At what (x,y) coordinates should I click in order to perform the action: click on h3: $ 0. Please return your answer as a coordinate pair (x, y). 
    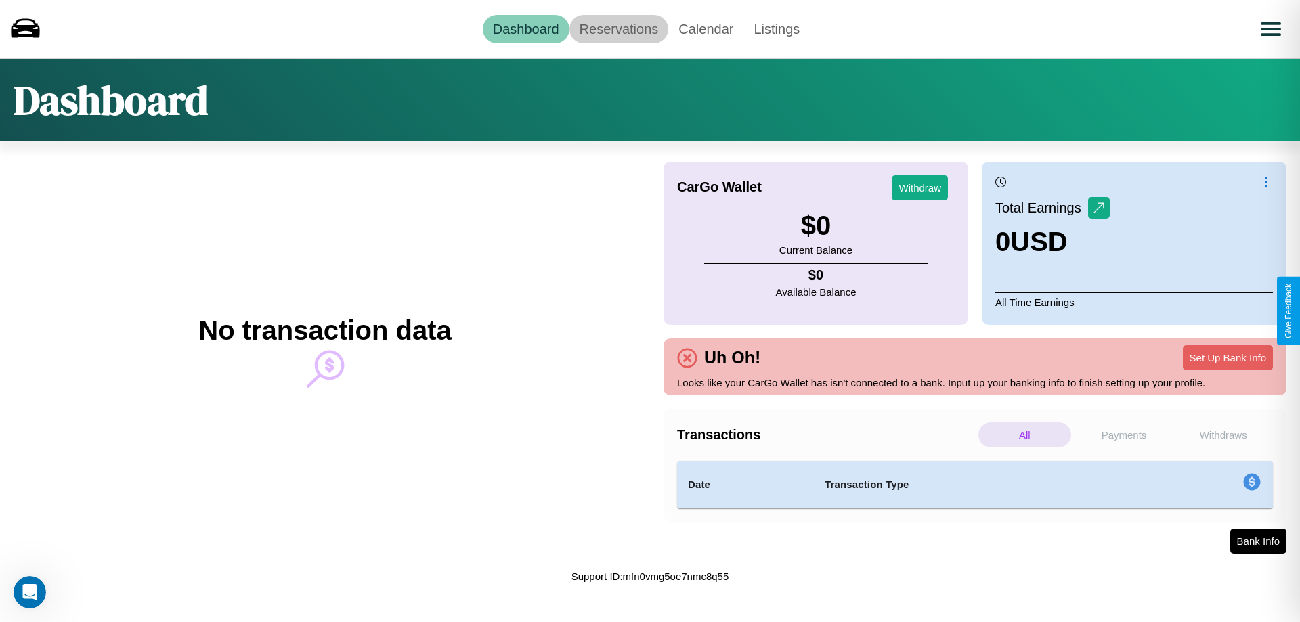
    Looking at the image, I should click on (816, 225).